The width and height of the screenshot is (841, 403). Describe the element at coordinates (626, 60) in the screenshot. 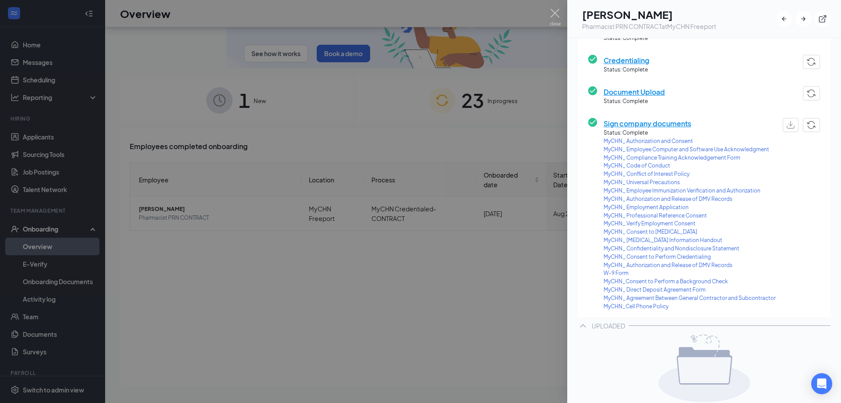

I see `span: Credentialing` at that location.